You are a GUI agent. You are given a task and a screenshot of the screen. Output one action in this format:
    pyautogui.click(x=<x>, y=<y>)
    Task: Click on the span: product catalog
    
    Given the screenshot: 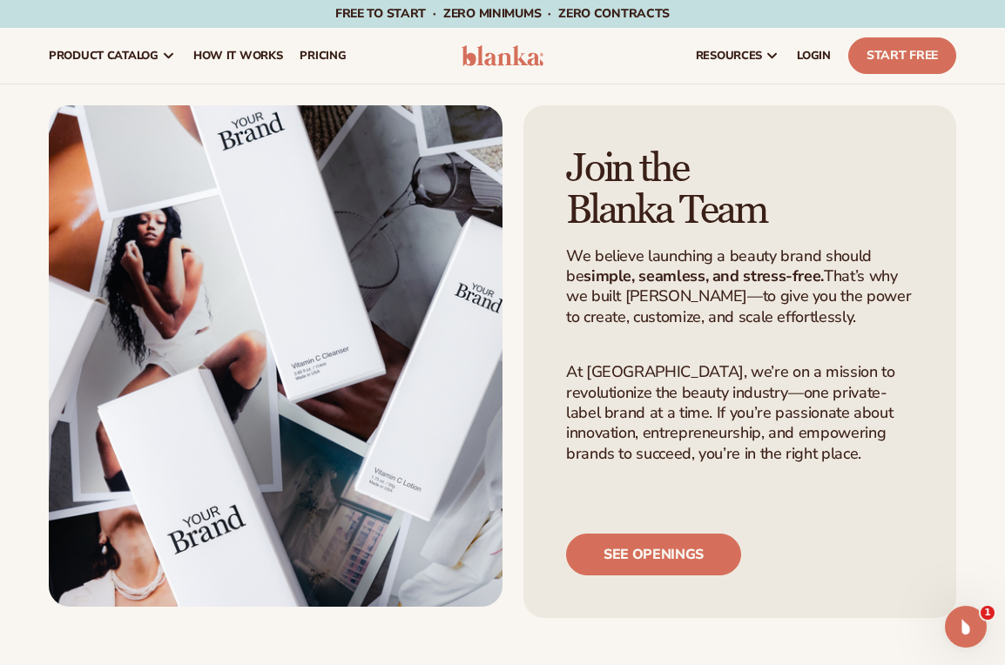 What is the action you would take?
    pyautogui.click(x=104, y=56)
    